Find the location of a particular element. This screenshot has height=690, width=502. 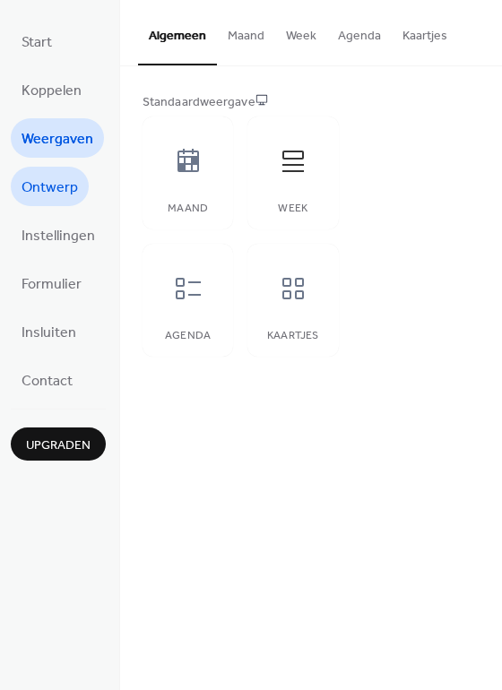

a: Formulier is located at coordinates (51, 283).